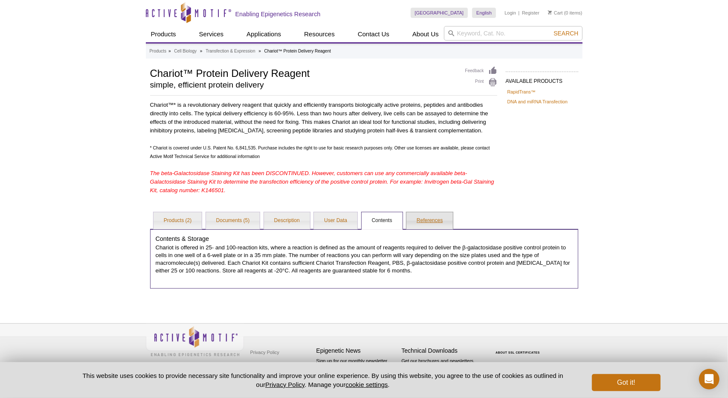 This screenshot has height=398, width=728. I want to click on a: Cart, so click(556, 13).